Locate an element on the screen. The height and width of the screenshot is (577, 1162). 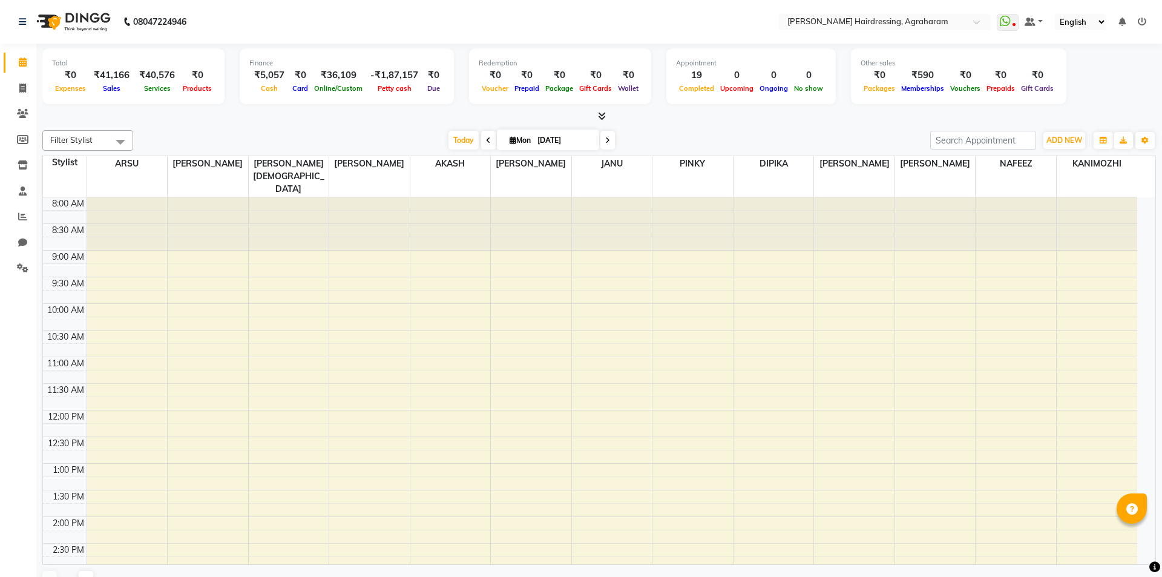
span: Due is located at coordinates (433, 88).